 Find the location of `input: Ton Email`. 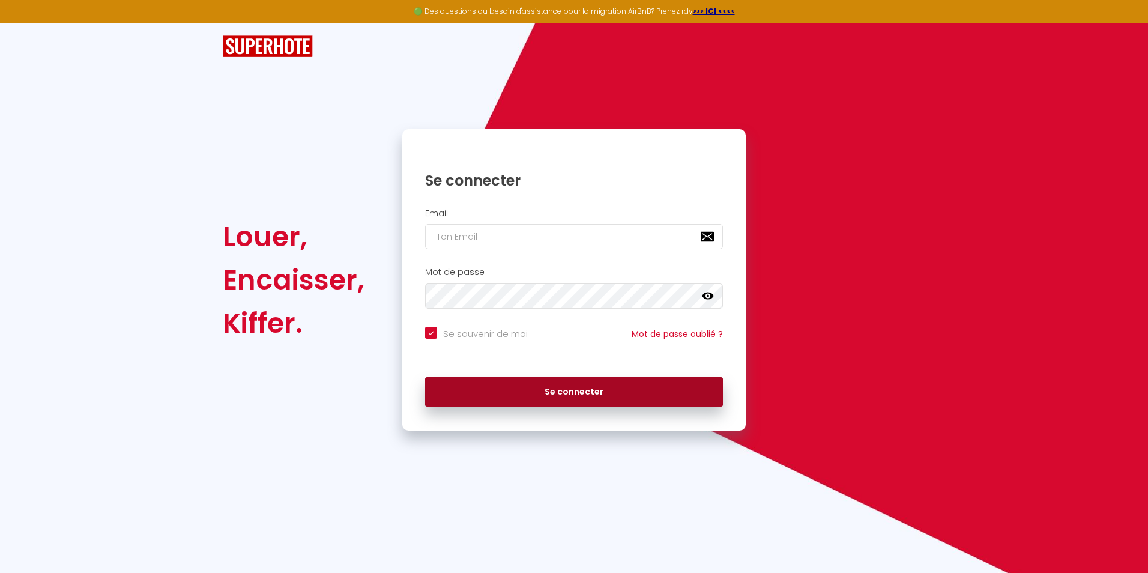

input: Ton Email is located at coordinates (574, 236).